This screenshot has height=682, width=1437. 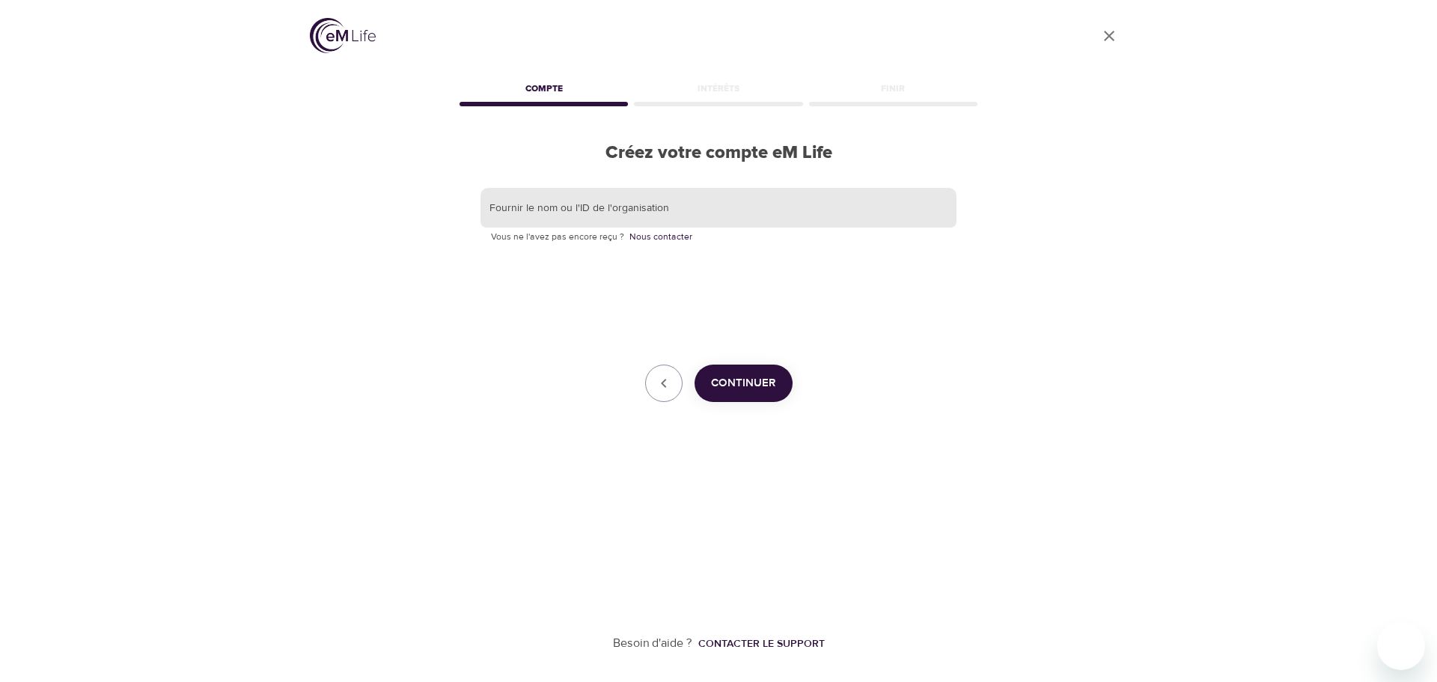 I want to click on a: Contacter le support, so click(x=758, y=644).